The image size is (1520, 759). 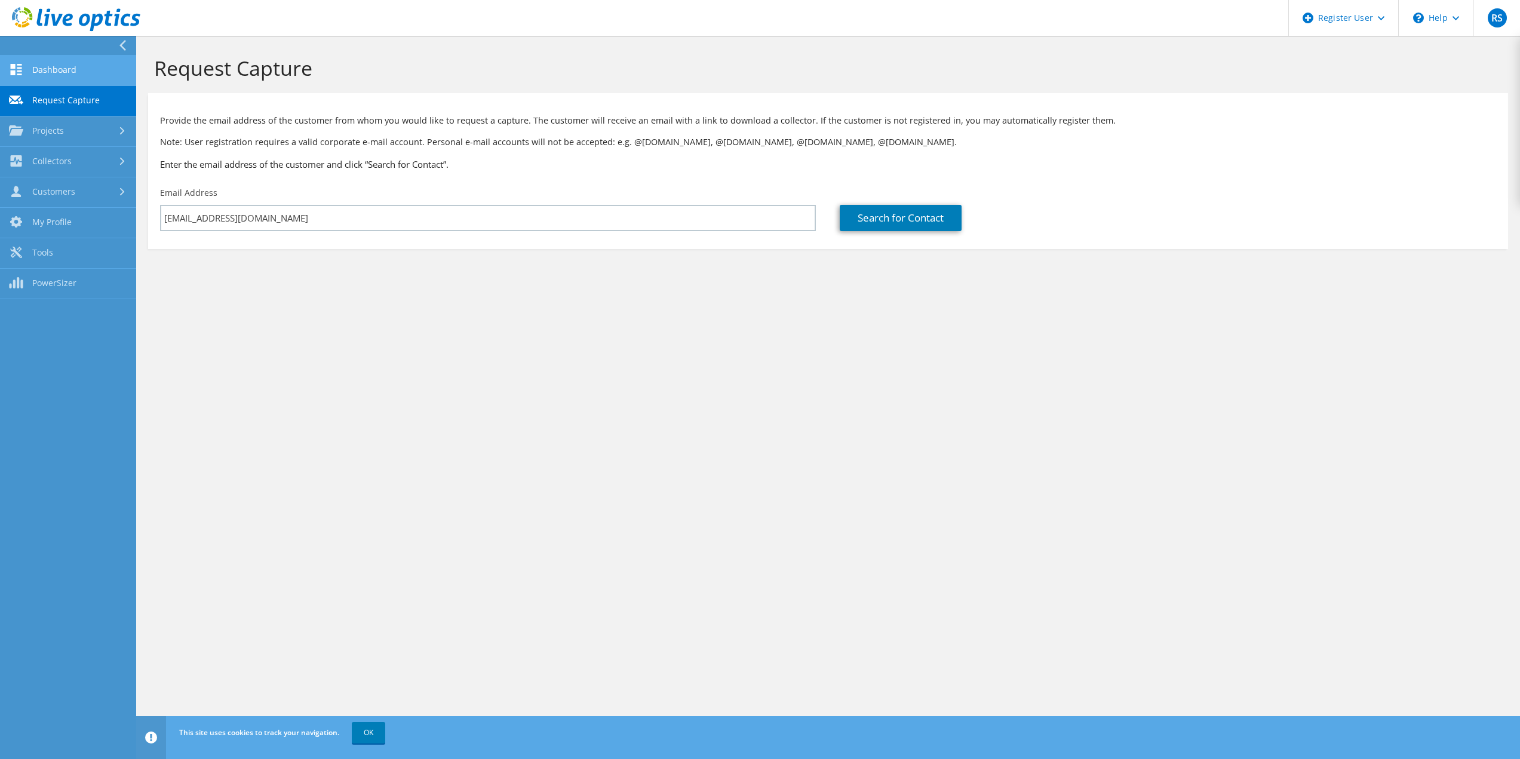 I want to click on a: Search for Contact, so click(x=900, y=218).